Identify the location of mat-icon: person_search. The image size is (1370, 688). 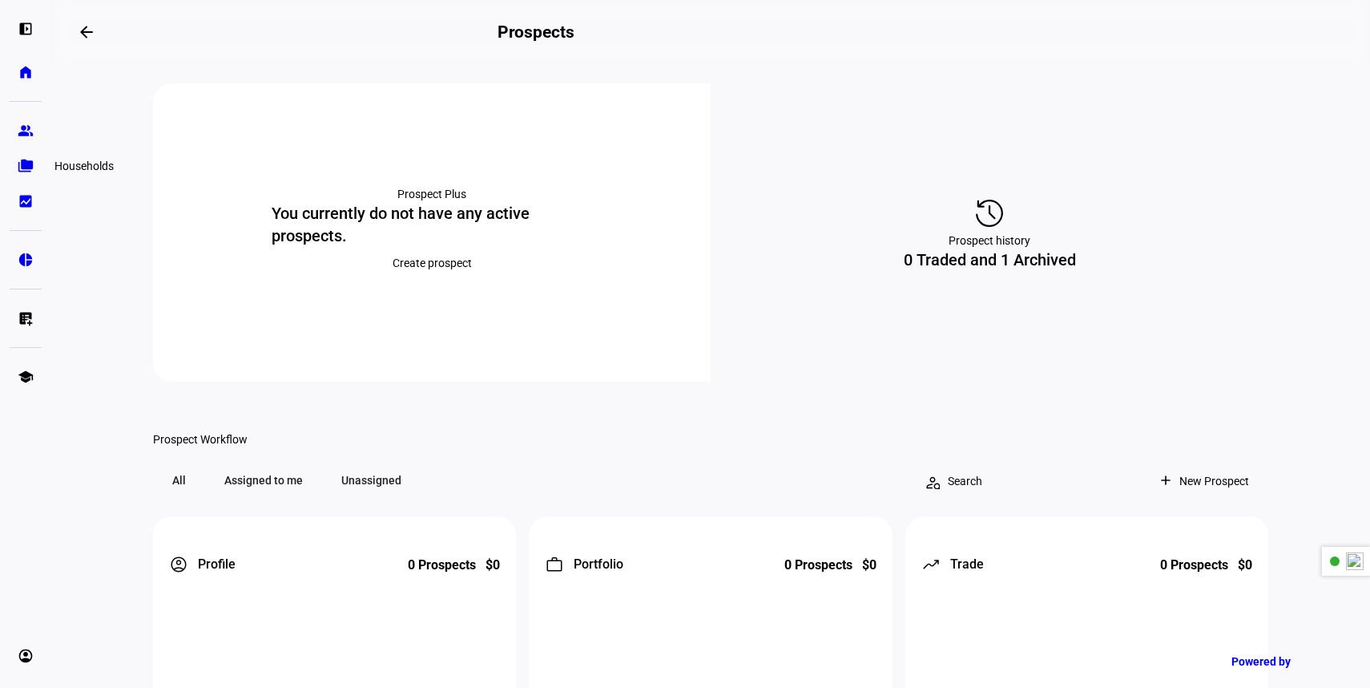
(932, 481).